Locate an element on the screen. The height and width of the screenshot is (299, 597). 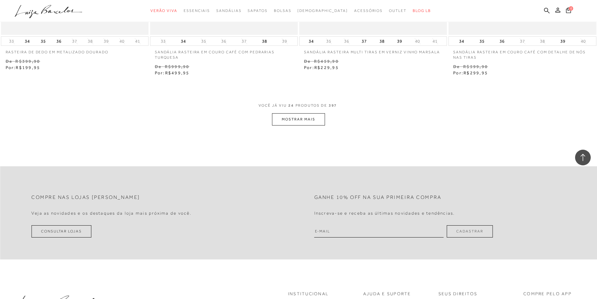
span: 397 is located at coordinates (333, 105).